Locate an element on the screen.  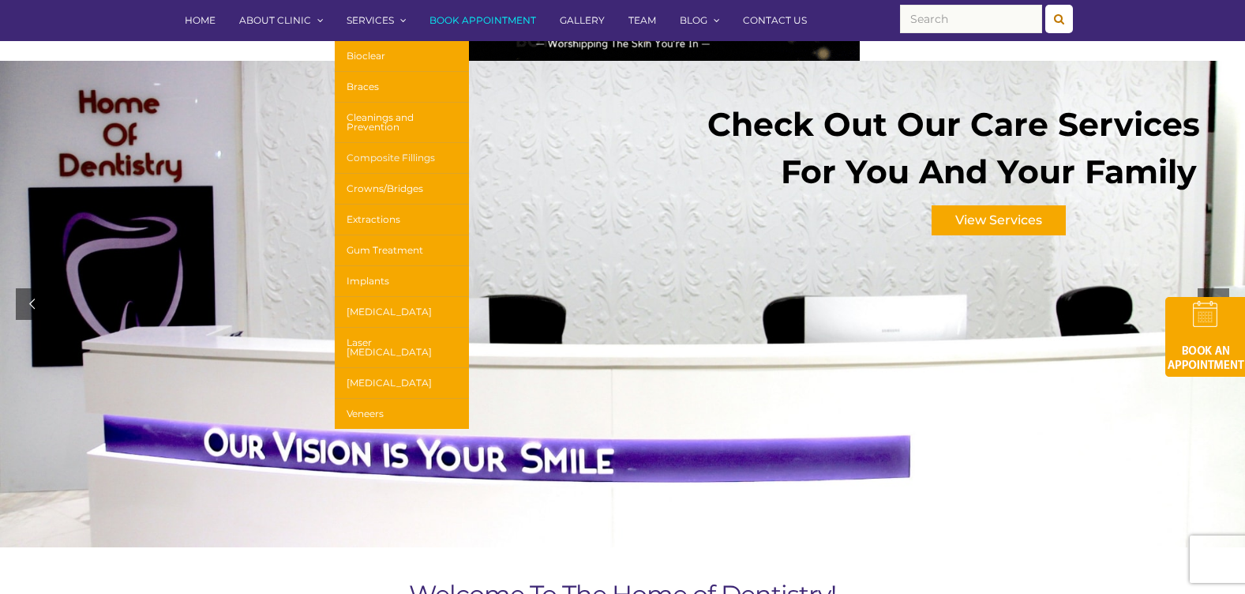
a: Extractions is located at coordinates (402, 219).